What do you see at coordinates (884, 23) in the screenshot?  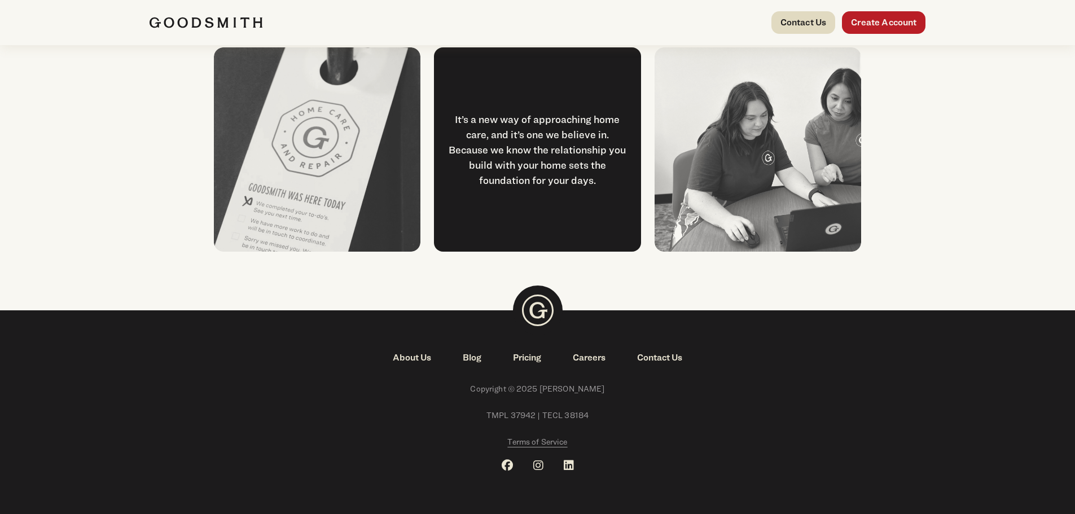 I see `a: Create Account` at bounding box center [884, 23].